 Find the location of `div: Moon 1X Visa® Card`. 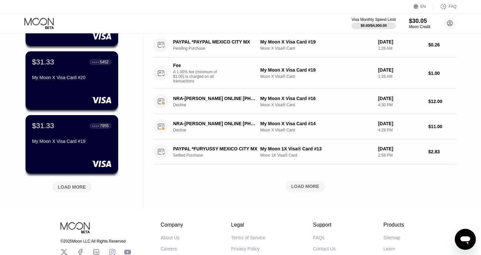

div: Moon 1X Visa® Card is located at coordinates (317, 156).